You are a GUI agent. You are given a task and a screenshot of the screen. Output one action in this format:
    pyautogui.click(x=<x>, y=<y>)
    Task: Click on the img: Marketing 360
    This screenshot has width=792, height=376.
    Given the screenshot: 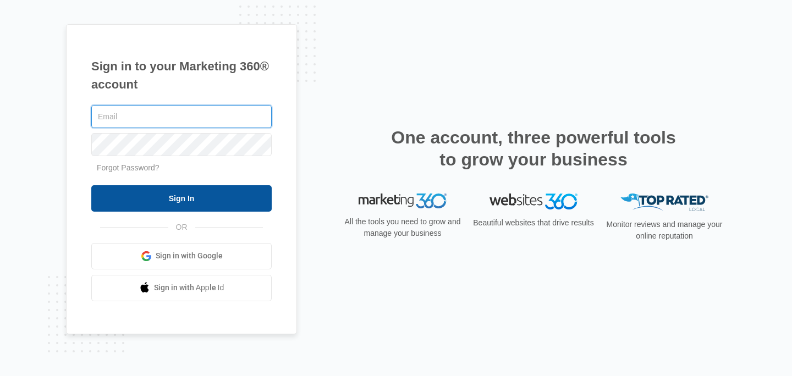 What is the action you would take?
    pyautogui.click(x=402, y=201)
    